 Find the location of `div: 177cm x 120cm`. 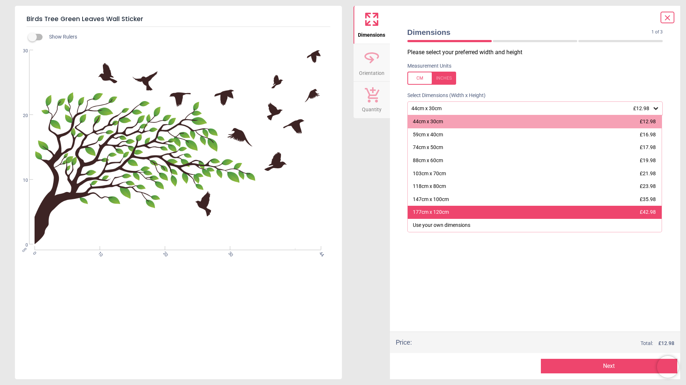

div: 177cm x 120cm is located at coordinates (431, 213).